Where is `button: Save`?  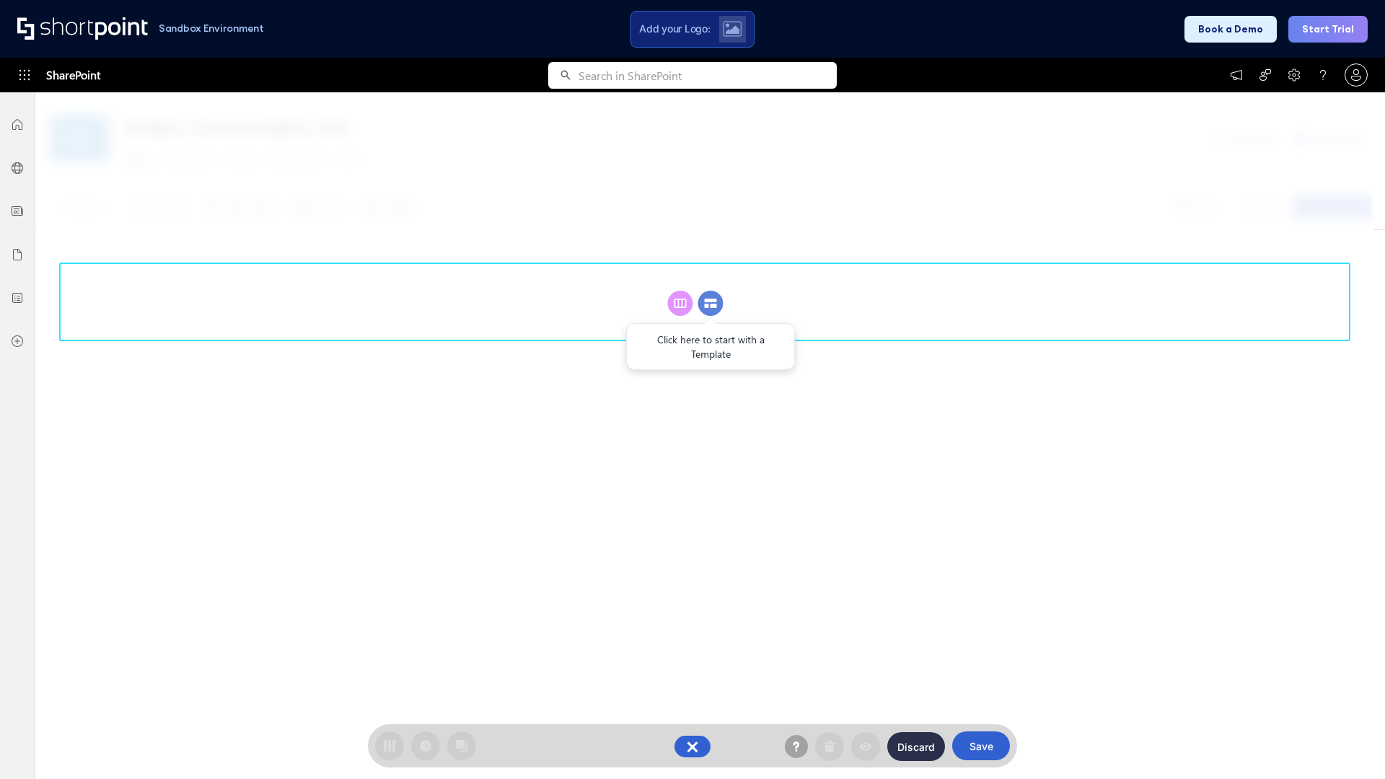 button: Save is located at coordinates (981, 746).